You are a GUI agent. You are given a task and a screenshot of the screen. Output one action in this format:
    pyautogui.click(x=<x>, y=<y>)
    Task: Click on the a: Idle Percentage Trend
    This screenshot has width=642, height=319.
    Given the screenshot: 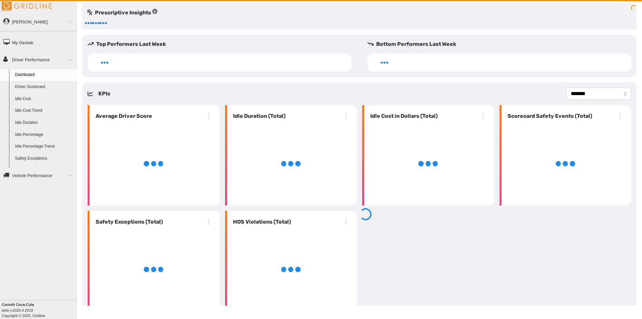 What is the action you would take?
    pyautogui.click(x=44, y=147)
    